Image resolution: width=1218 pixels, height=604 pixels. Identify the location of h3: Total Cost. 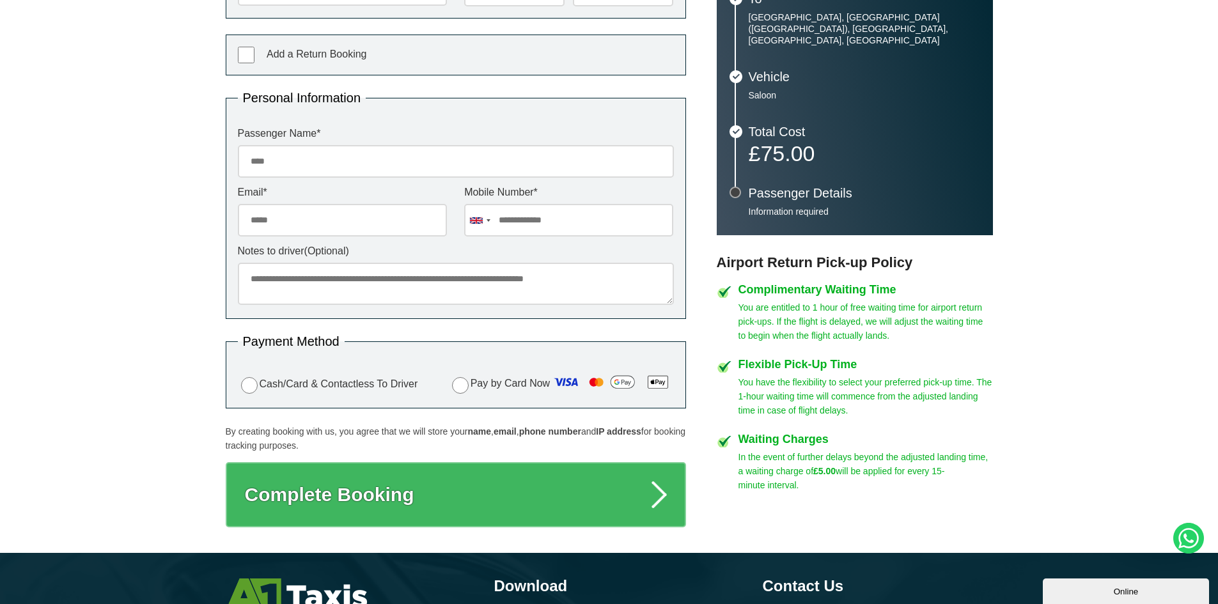
(864, 132).